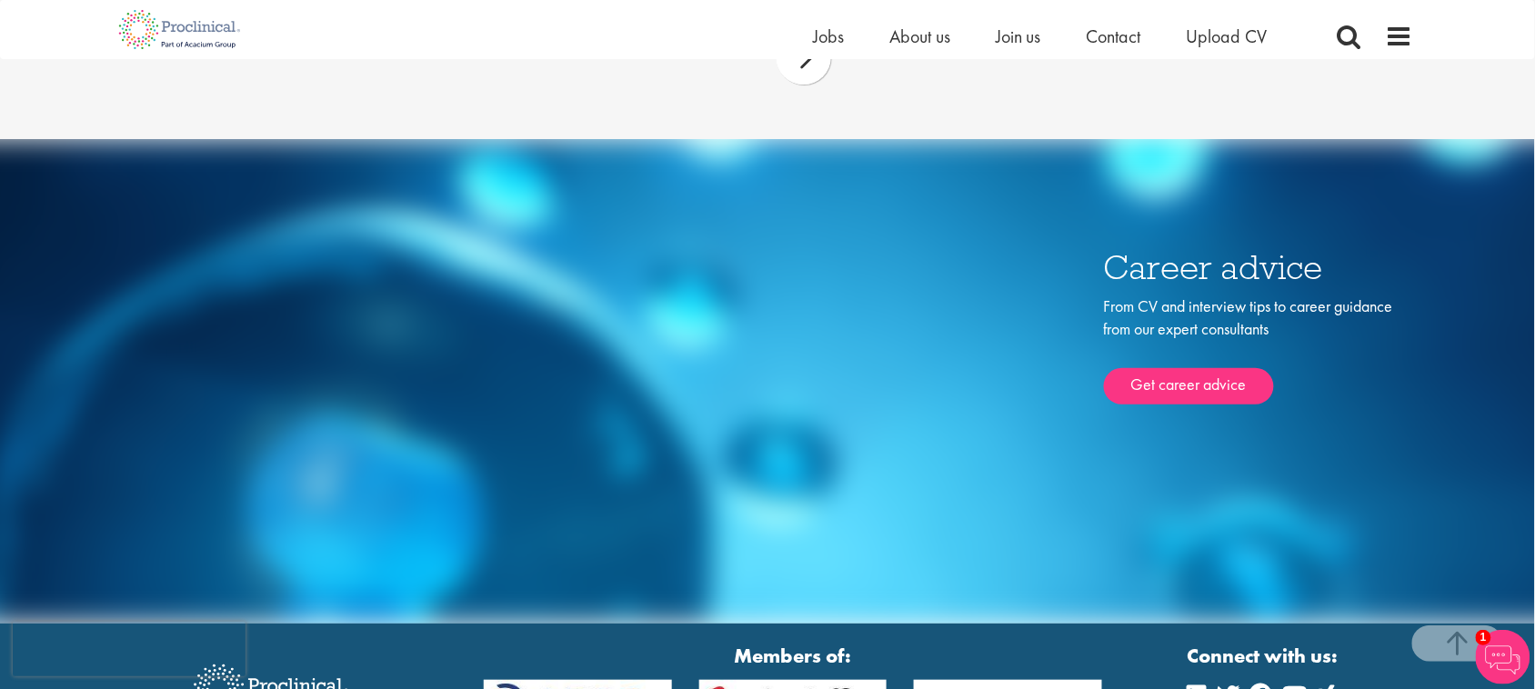 The width and height of the screenshot is (1535, 689). What do you see at coordinates (1227, 36) in the screenshot?
I see `a: Upload CV` at bounding box center [1227, 36].